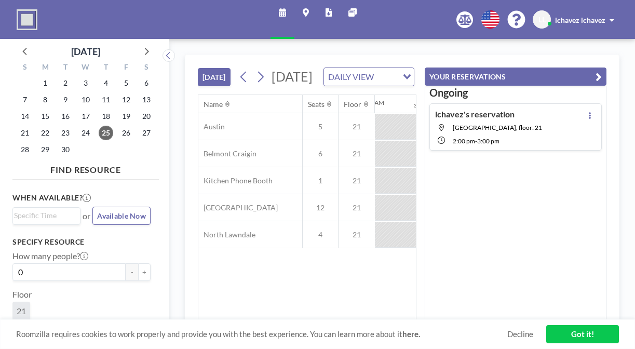 This screenshot has width=635, height=349. Describe the element at coordinates (227, 235) in the screenshot. I see `span: North Lawndale` at that location.